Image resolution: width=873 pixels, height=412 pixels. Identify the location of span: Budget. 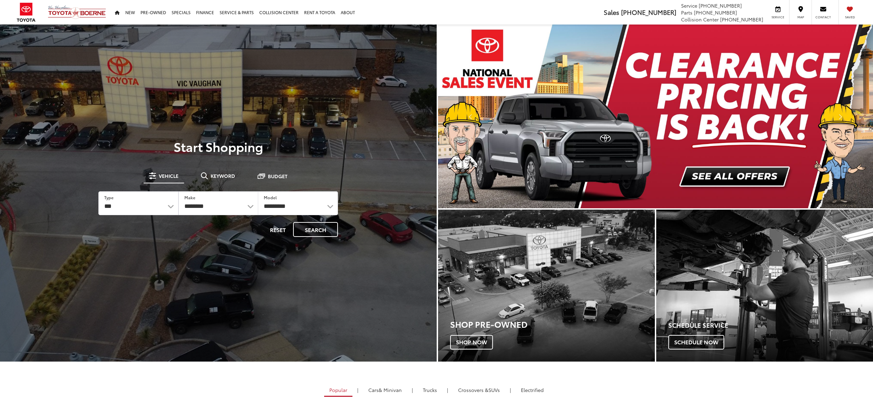
(278, 176).